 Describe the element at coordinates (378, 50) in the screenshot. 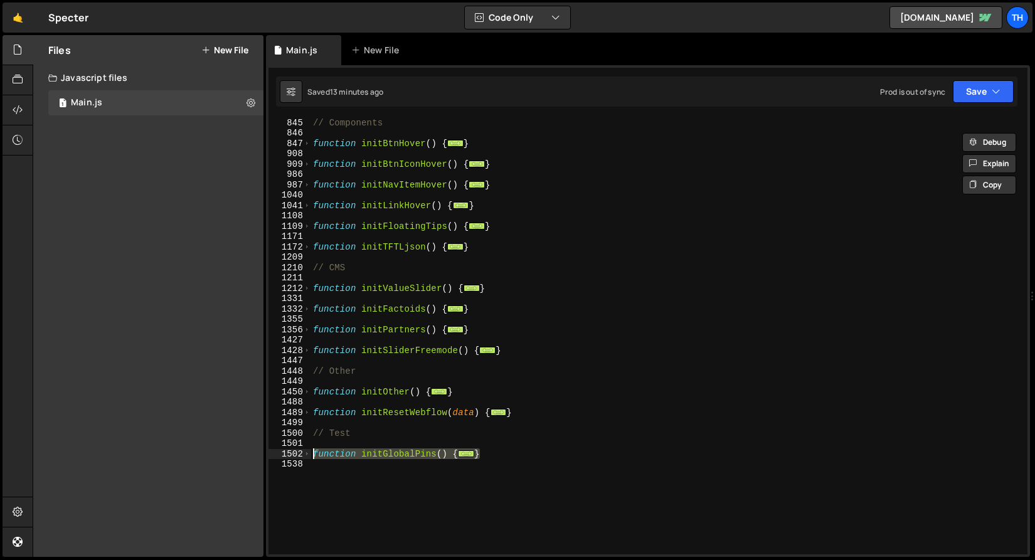

I see `div: New File` at that location.